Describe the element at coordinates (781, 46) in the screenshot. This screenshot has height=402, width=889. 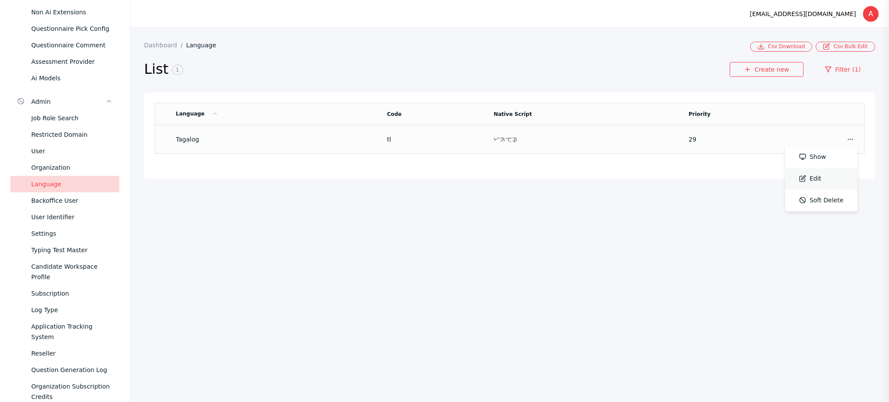
I see `a: Csv Download` at that location.